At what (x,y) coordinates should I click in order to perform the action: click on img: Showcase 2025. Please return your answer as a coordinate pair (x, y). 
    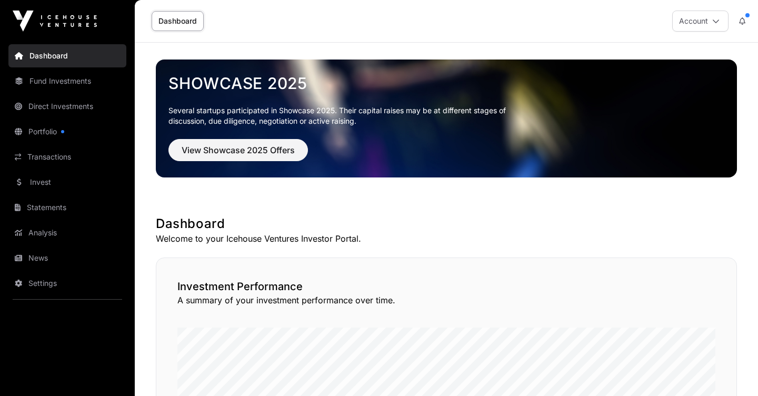
    Looking at the image, I should click on (446, 118).